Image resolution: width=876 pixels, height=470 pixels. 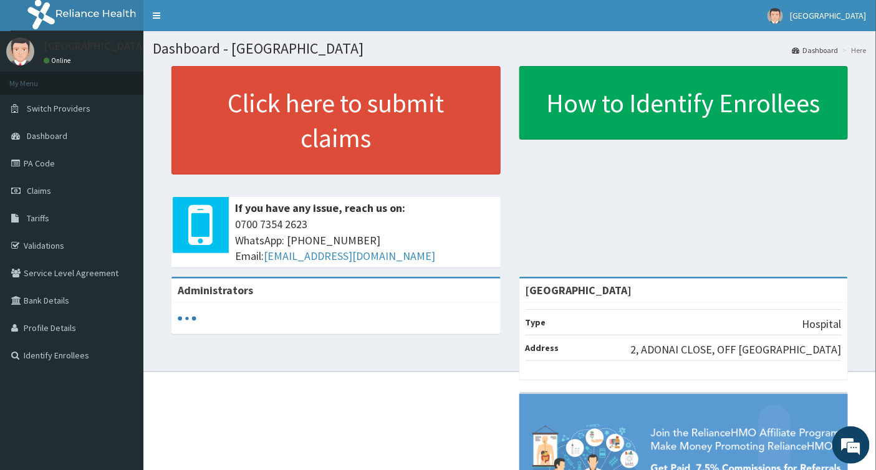 What do you see at coordinates (38, 218) in the screenshot?
I see `span: Tariffs` at bounding box center [38, 218].